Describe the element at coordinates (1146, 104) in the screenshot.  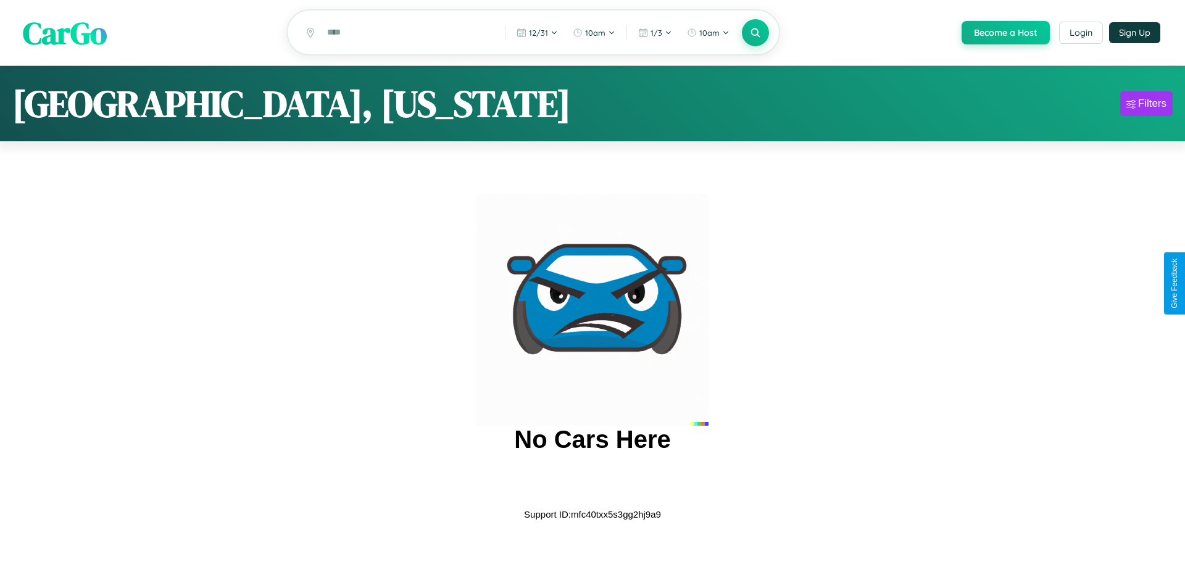
I see `button: Filters` at that location.